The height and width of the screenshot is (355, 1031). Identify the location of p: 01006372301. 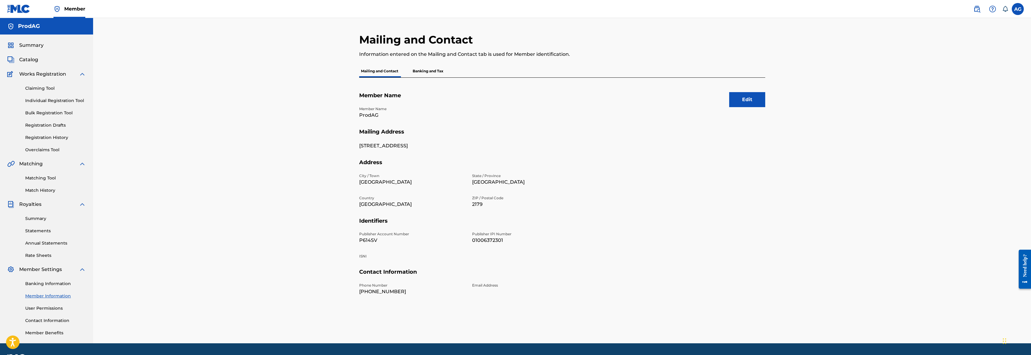
(525, 241).